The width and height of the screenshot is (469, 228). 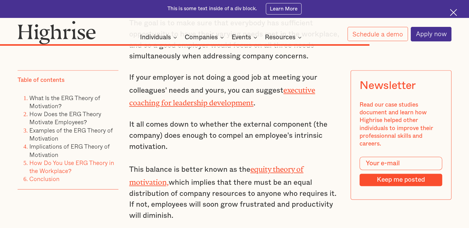 What do you see at coordinates (65, 101) in the screenshot?
I see `a: What Is the ERG Theory of Motivation?` at bounding box center [65, 101].